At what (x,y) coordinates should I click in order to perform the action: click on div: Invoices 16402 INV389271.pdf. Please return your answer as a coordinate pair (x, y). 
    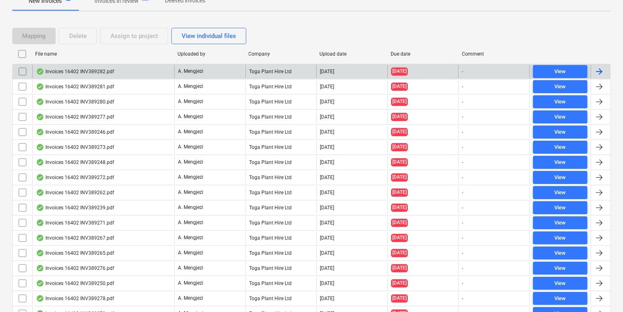
    Looking at the image, I should click on (75, 223).